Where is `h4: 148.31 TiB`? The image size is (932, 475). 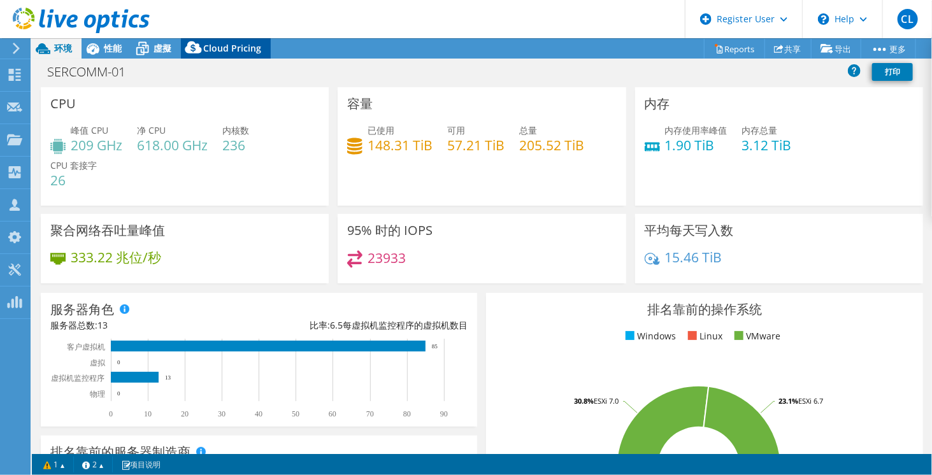 h4: 148.31 TiB is located at coordinates (400, 145).